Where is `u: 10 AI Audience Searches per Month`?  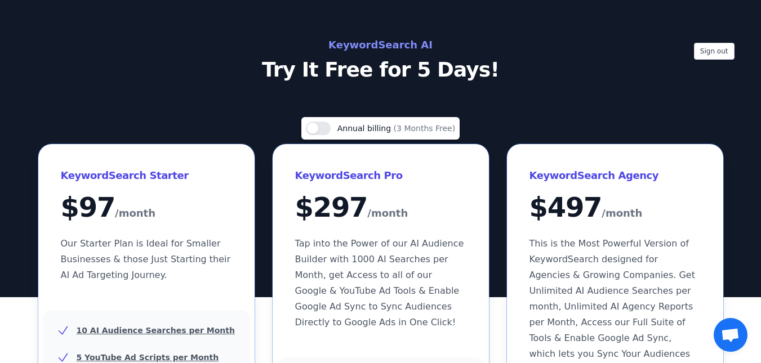
u: 10 AI Audience Searches per Month is located at coordinates (156, 331).